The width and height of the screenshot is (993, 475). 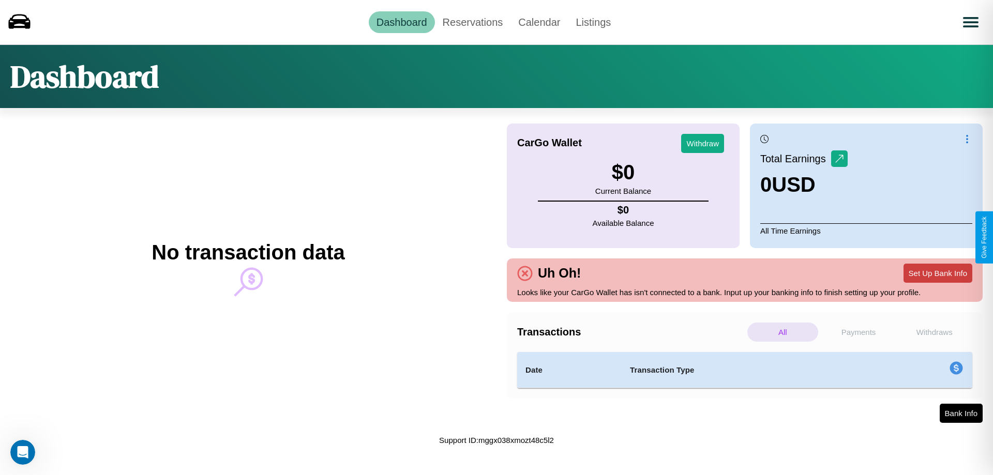 What do you see at coordinates (938, 273) in the screenshot?
I see `button: Set Up Bank Info` at bounding box center [938, 273].